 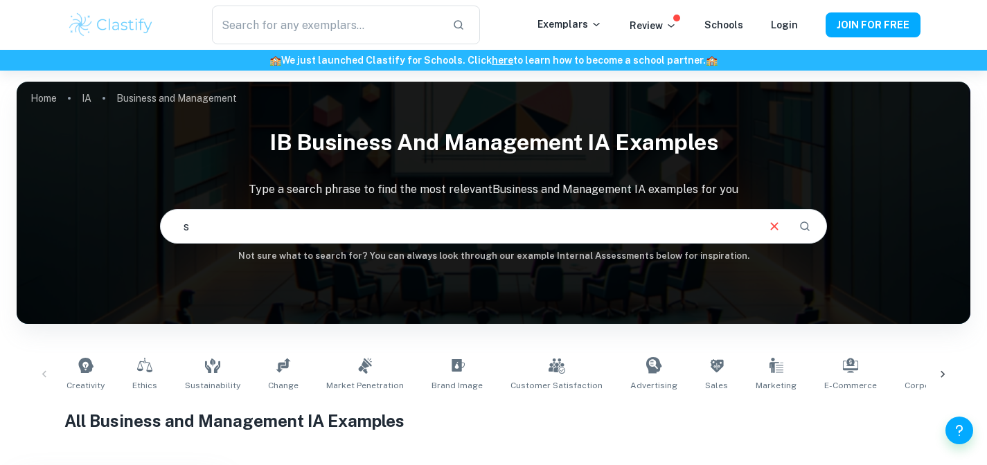 What do you see at coordinates (872, 25) in the screenshot?
I see `button: JOIN FOR FREE` at bounding box center [872, 25].